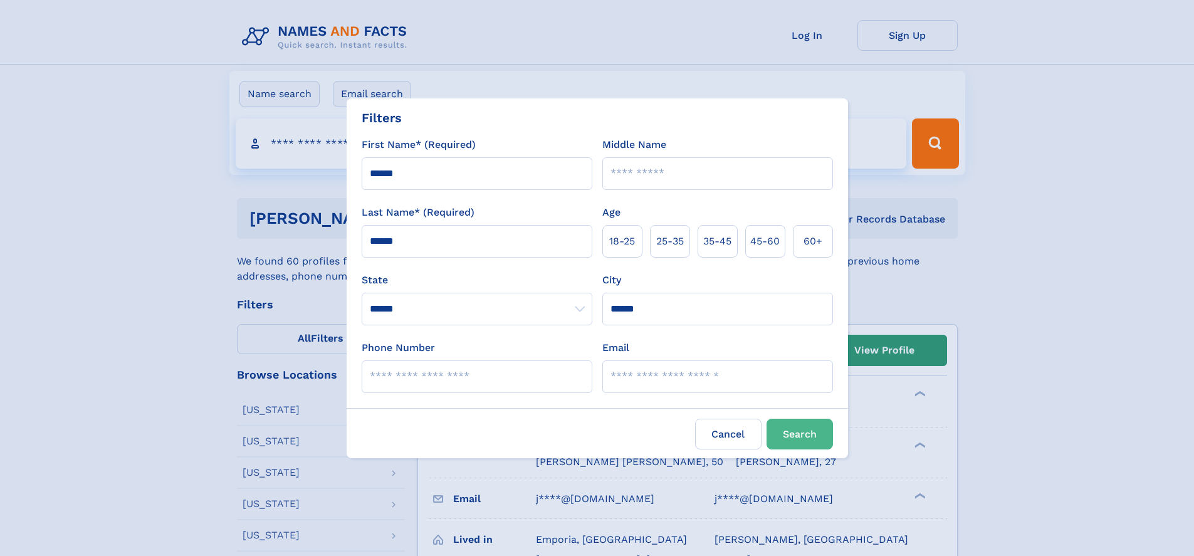  What do you see at coordinates (622, 241) in the screenshot?
I see `span: 18‑25` at bounding box center [622, 241].